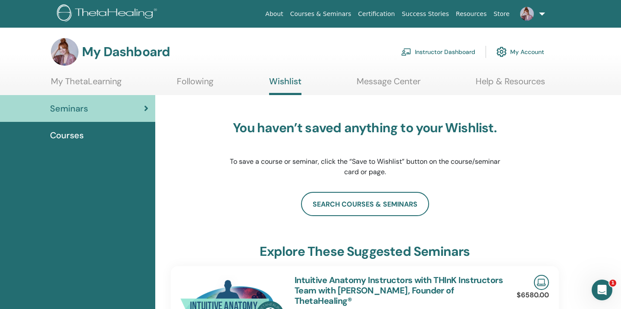 Image resolution: width=621 pixels, height=309 pixels. What do you see at coordinates (195, 84) in the screenshot?
I see `a: Following` at bounding box center [195, 84].